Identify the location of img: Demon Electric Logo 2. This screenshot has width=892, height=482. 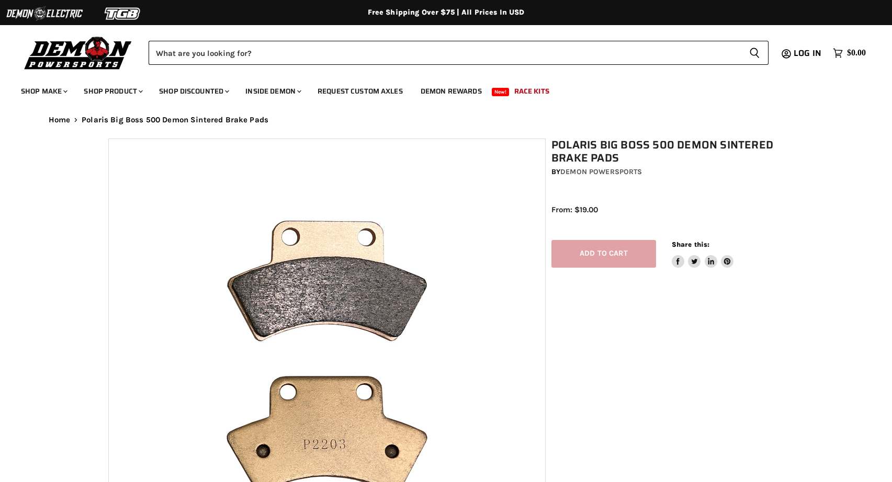
(44, 14).